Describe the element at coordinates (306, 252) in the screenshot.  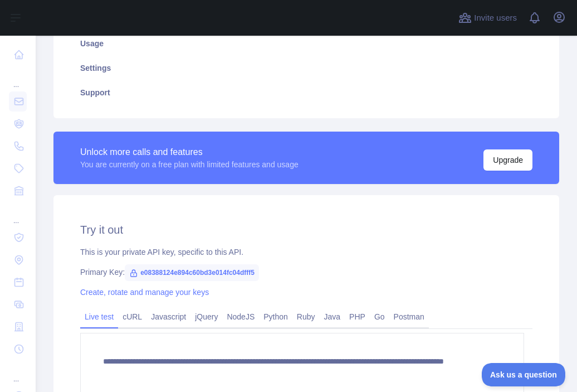
I see `div: This is your private API key, specific to this API.` at that location.